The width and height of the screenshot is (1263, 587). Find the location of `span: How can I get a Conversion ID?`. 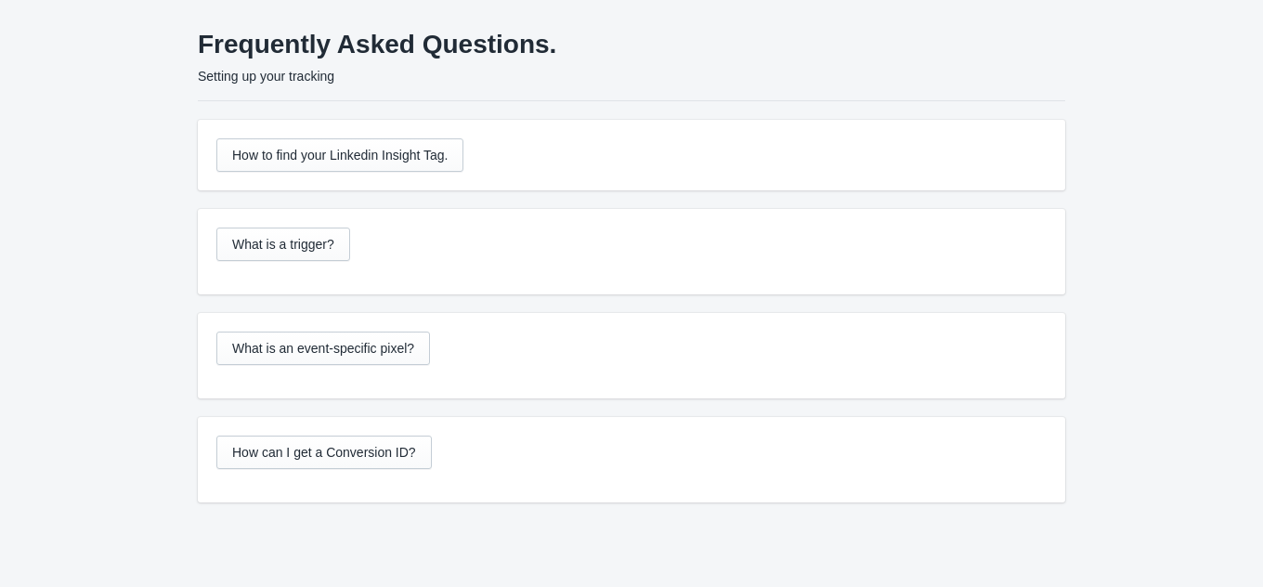

span: How can I get a Conversion ID? is located at coordinates (324, 452).